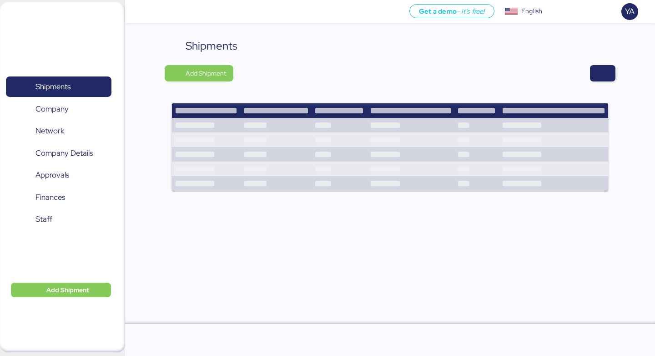  What do you see at coordinates (59, 175) in the screenshot?
I see `a: Approvals` at bounding box center [59, 175].